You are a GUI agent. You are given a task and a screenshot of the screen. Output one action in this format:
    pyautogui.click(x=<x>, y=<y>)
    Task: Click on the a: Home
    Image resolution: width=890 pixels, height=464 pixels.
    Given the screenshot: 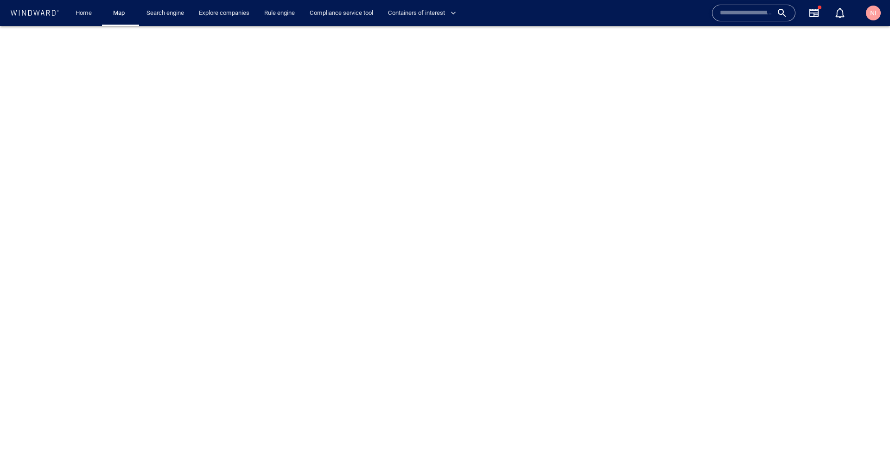 What is the action you would take?
    pyautogui.click(x=83, y=13)
    